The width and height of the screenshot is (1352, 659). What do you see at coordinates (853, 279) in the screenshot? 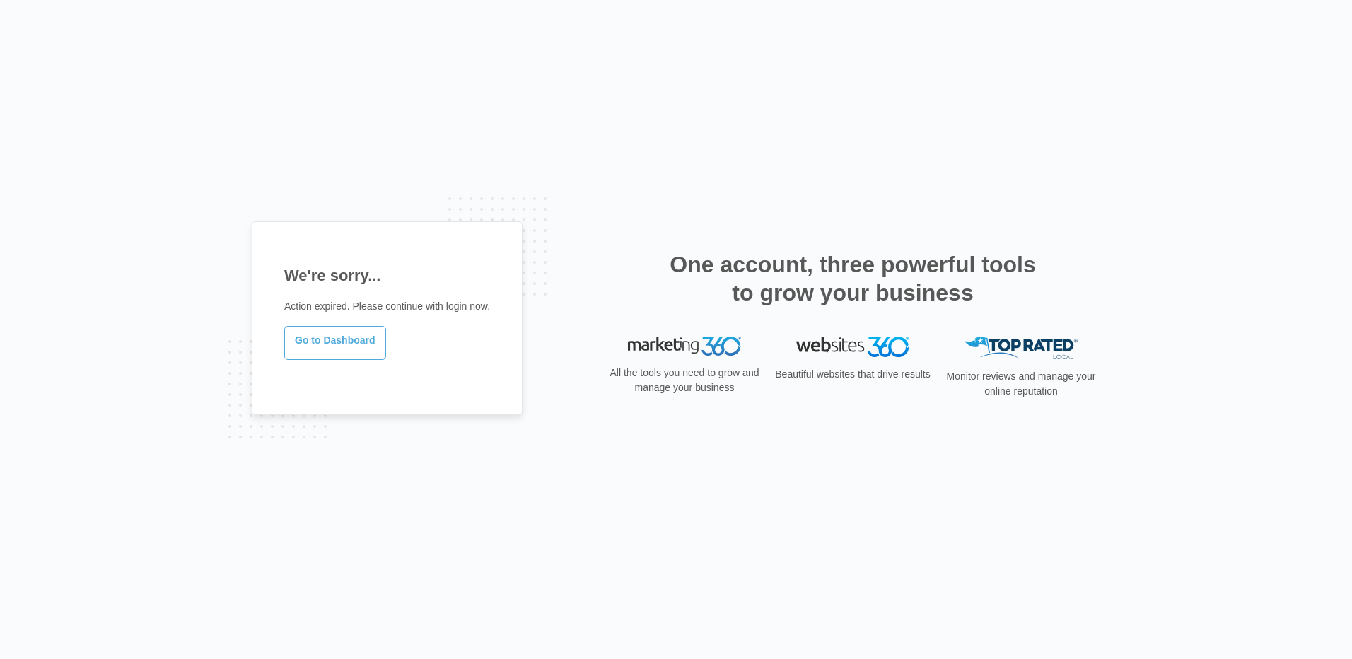
I see `h2: One account, three powerful tools to grow your business` at bounding box center [853, 279].